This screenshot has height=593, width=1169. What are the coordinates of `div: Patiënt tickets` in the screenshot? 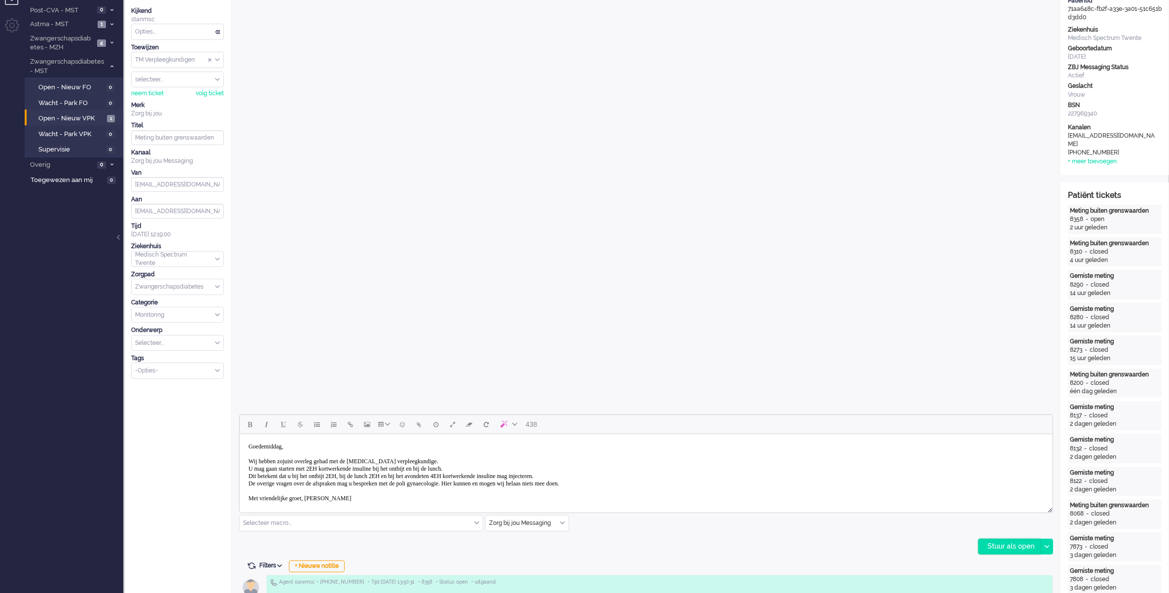 It's located at (1115, 195).